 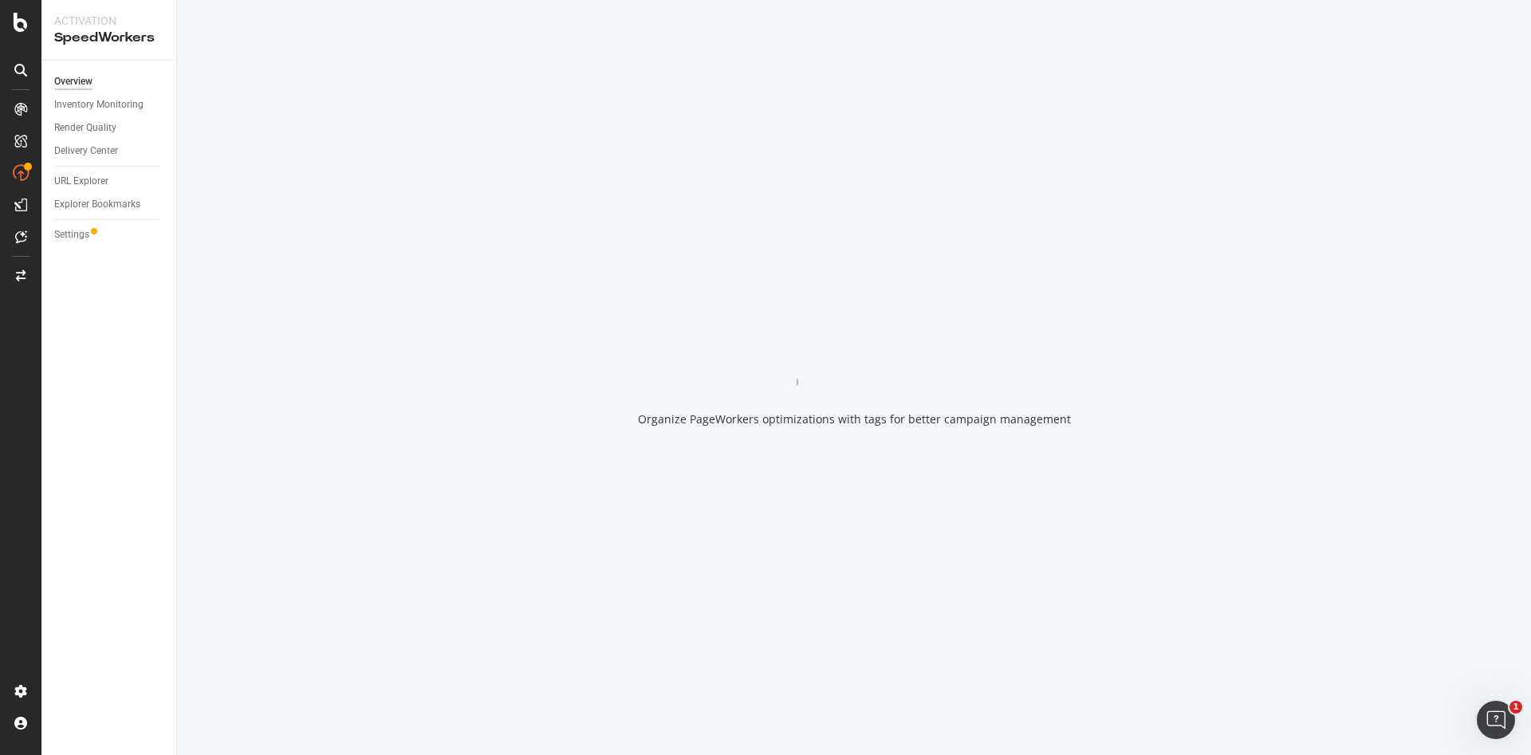 What do you see at coordinates (73, 81) in the screenshot?
I see `div: Overview` at bounding box center [73, 81].